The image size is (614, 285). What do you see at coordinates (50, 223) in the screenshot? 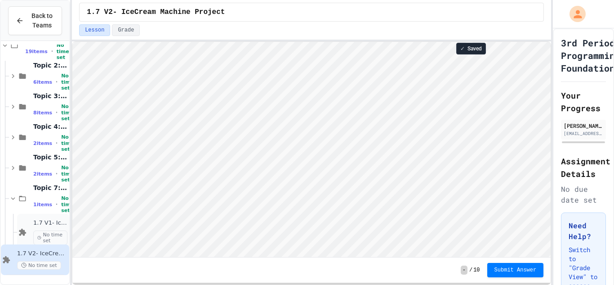
I see `span: 1.7 V1- Ice Cream Machine` at bounding box center [50, 223].